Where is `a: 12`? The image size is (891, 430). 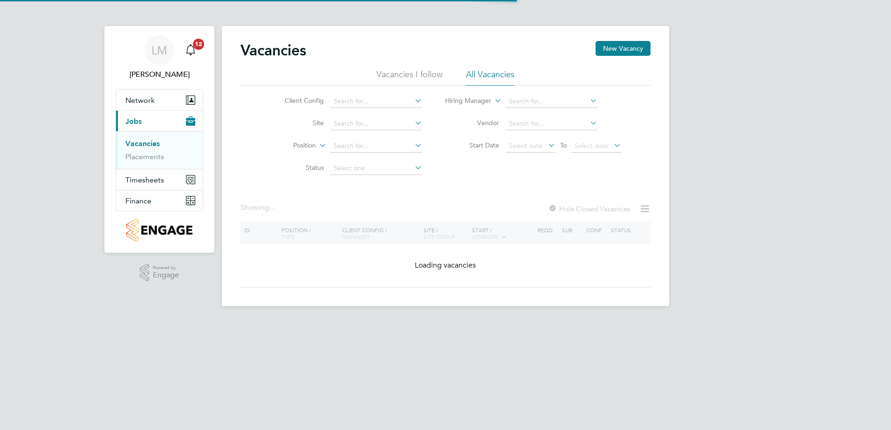
a: 12 is located at coordinates (191, 50).